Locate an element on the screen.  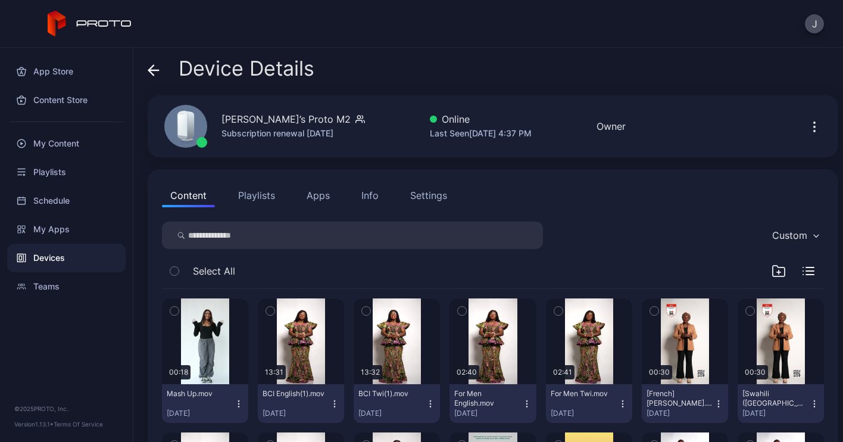
button: Settings is located at coordinates (429, 195).